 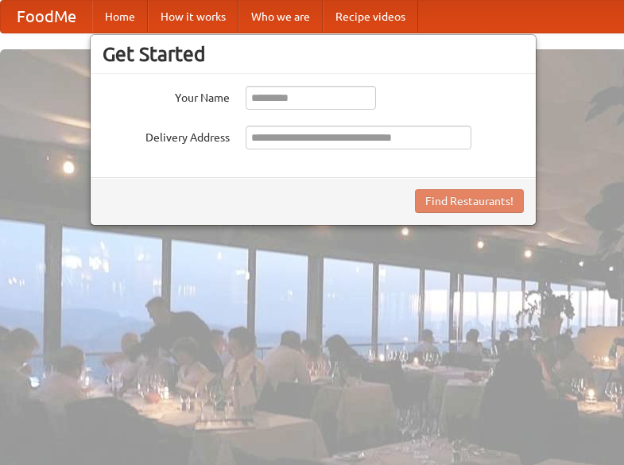 I want to click on a: How it works, so click(x=193, y=17).